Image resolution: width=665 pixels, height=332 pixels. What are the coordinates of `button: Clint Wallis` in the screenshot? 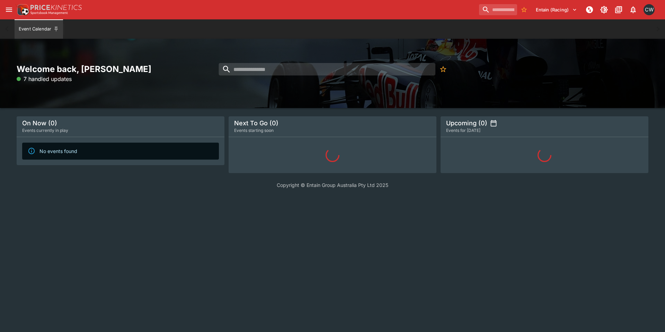 It's located at (649, 10).